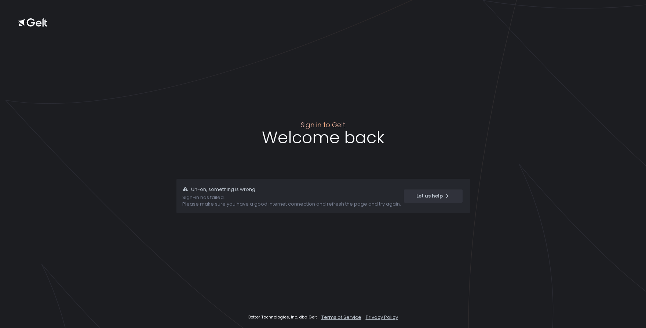  What do you see at coordinates (382, 318) in the screenshot?
I see `a: Privacy Policy` at bounding box center [382, 318].